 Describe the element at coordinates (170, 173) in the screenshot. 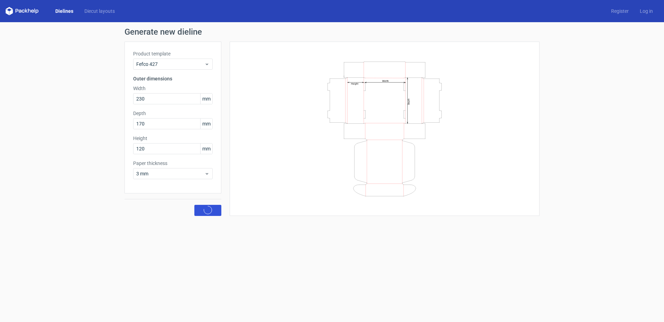

I see `span: 3 mm` at that location.